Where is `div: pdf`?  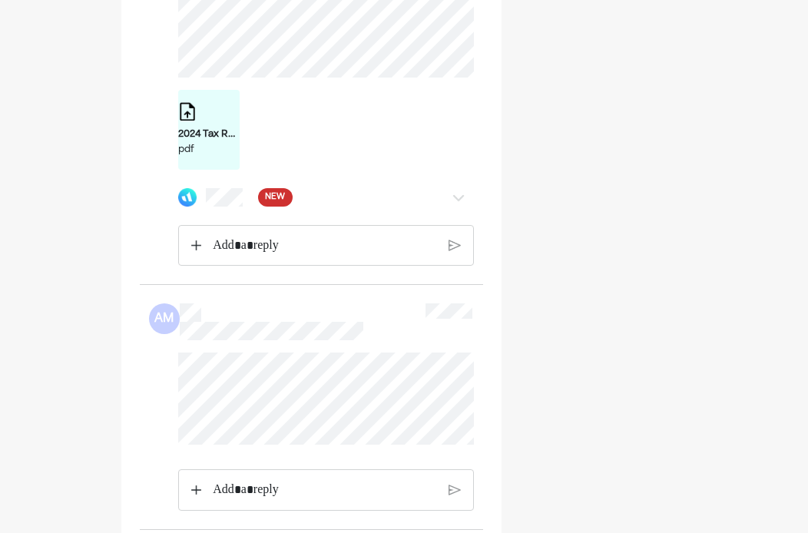 div: pdf is located at coordinates (209, 150).